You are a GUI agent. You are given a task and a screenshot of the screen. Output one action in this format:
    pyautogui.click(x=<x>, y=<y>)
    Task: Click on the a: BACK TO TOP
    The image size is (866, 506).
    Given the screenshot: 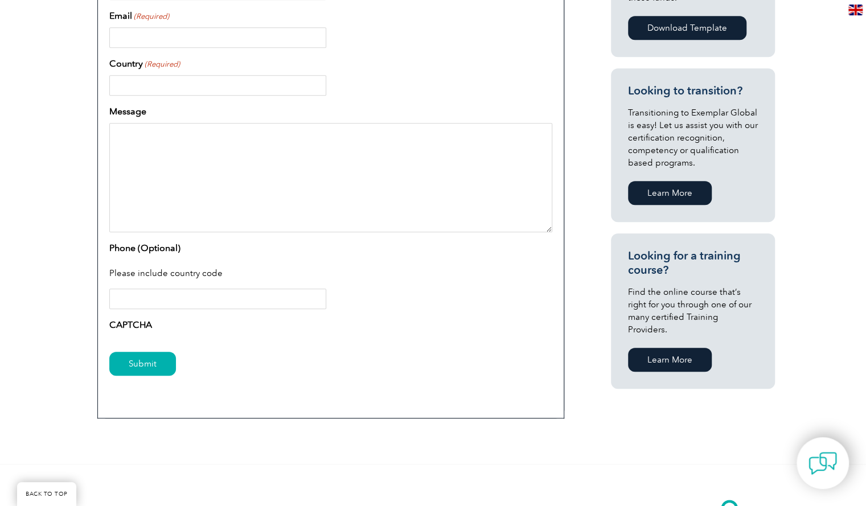 What is the action you would take?
    pyautogui.click(x=47, y=494)
    